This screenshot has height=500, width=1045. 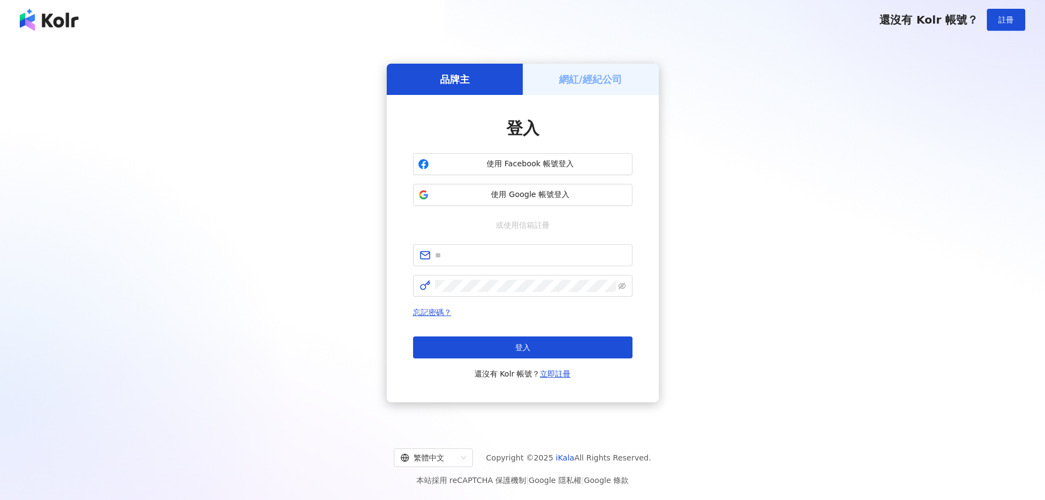 I want to click on span: eye-invisible, so click(x=622, y=286).